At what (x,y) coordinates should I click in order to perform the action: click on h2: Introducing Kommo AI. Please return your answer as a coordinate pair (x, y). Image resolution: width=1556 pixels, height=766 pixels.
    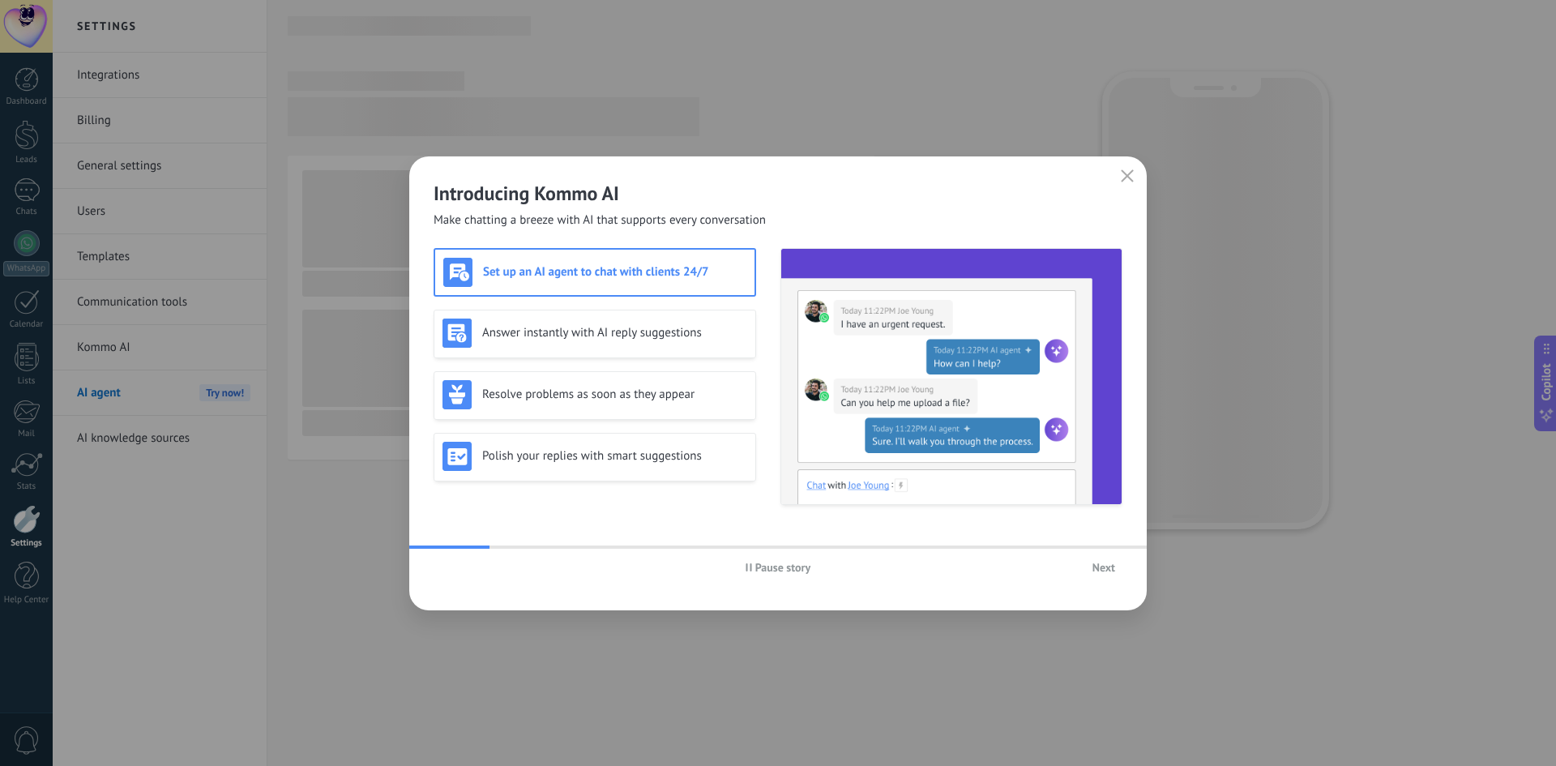
    Looking at the image, I should click on (778, 193).